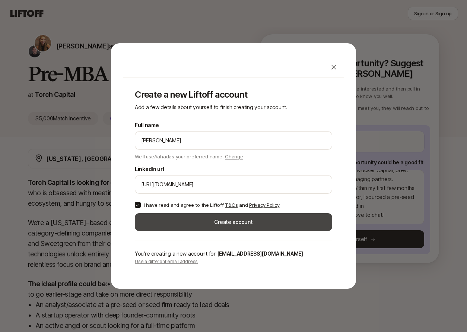 The image size is (467, 332). What do you see at coordinates (234, 185) in the screenshot?
I see `input: e.g. https://www.linkedin.com/in/melanie-perkins` at bounding box center [234, 185].